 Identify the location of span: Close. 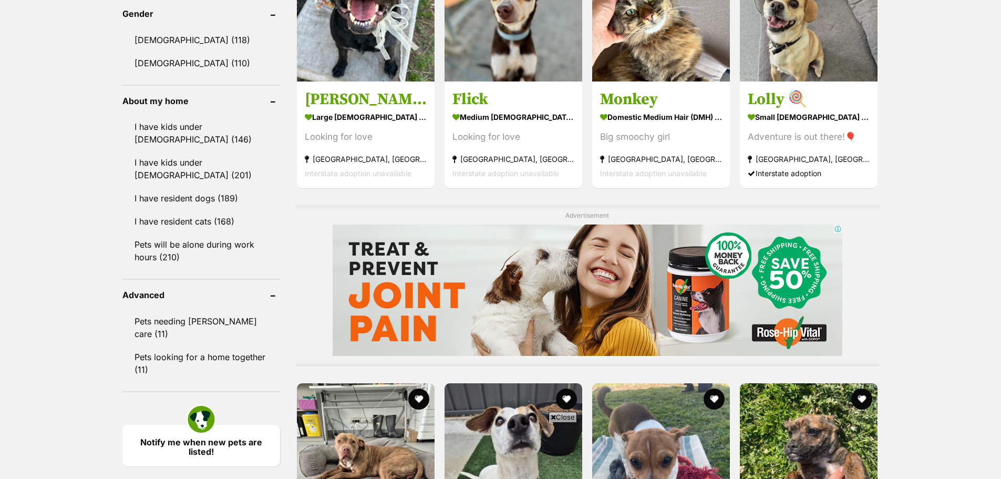
(563, 417).